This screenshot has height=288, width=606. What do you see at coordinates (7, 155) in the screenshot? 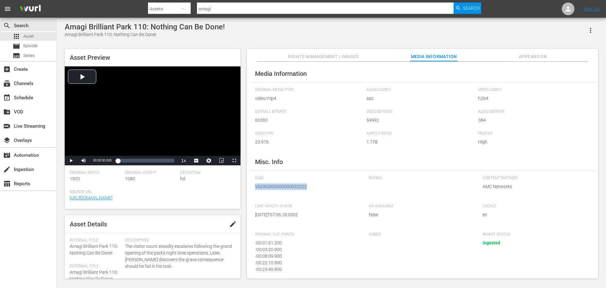
I see `span: Automation` at bounding box center [7, 155].